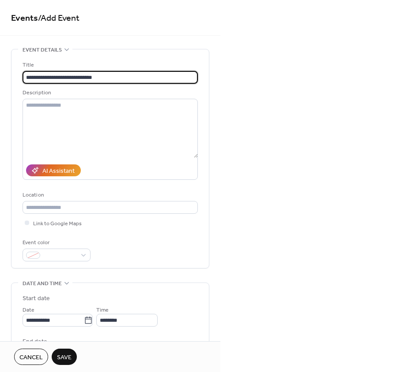  What do you see at coordinates (31, 357) in the screenshot?
I see `a: Cancel` at bounding box center [31, 357].